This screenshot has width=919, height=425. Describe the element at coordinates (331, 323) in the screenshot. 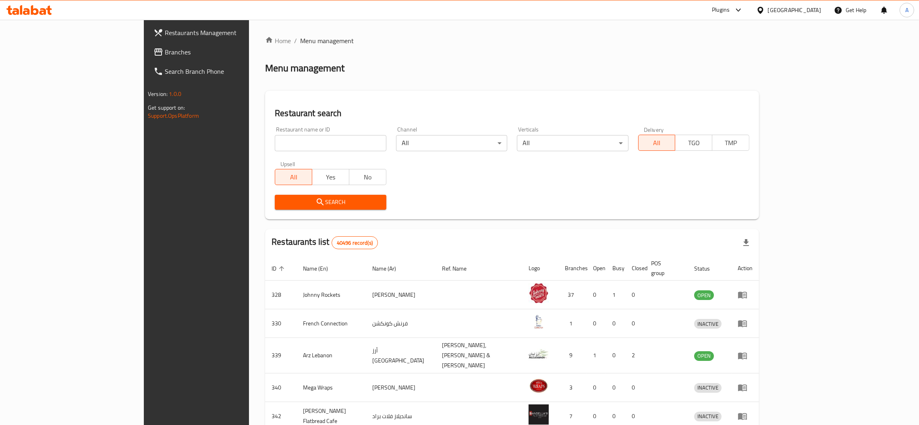

I see `td: French Connection` at that location.